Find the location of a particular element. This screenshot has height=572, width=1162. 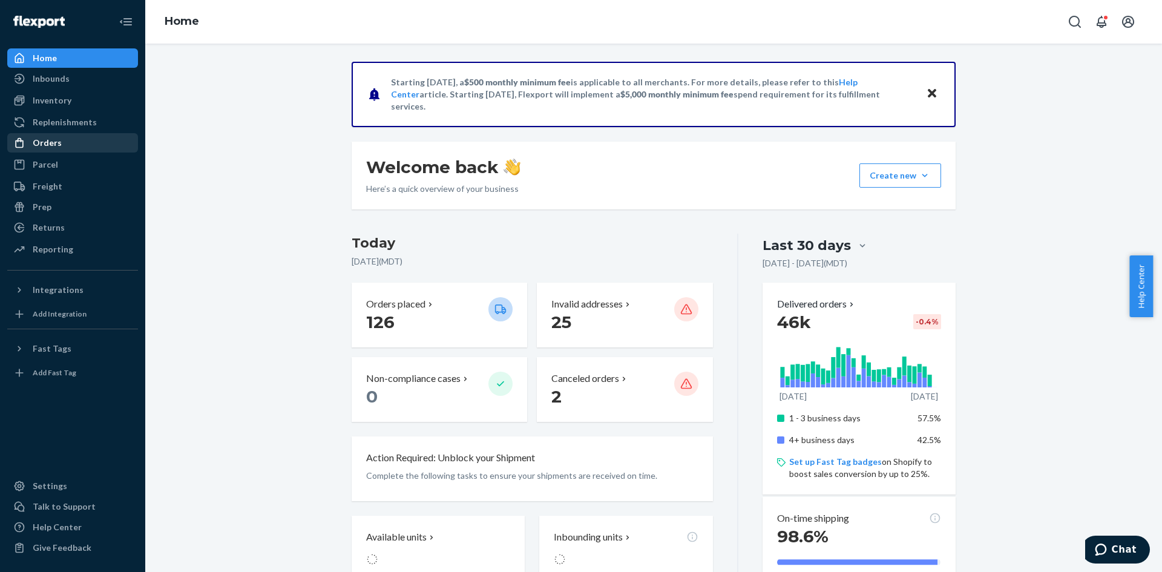

div: Give Feedback is located at coordinates (62, 547).